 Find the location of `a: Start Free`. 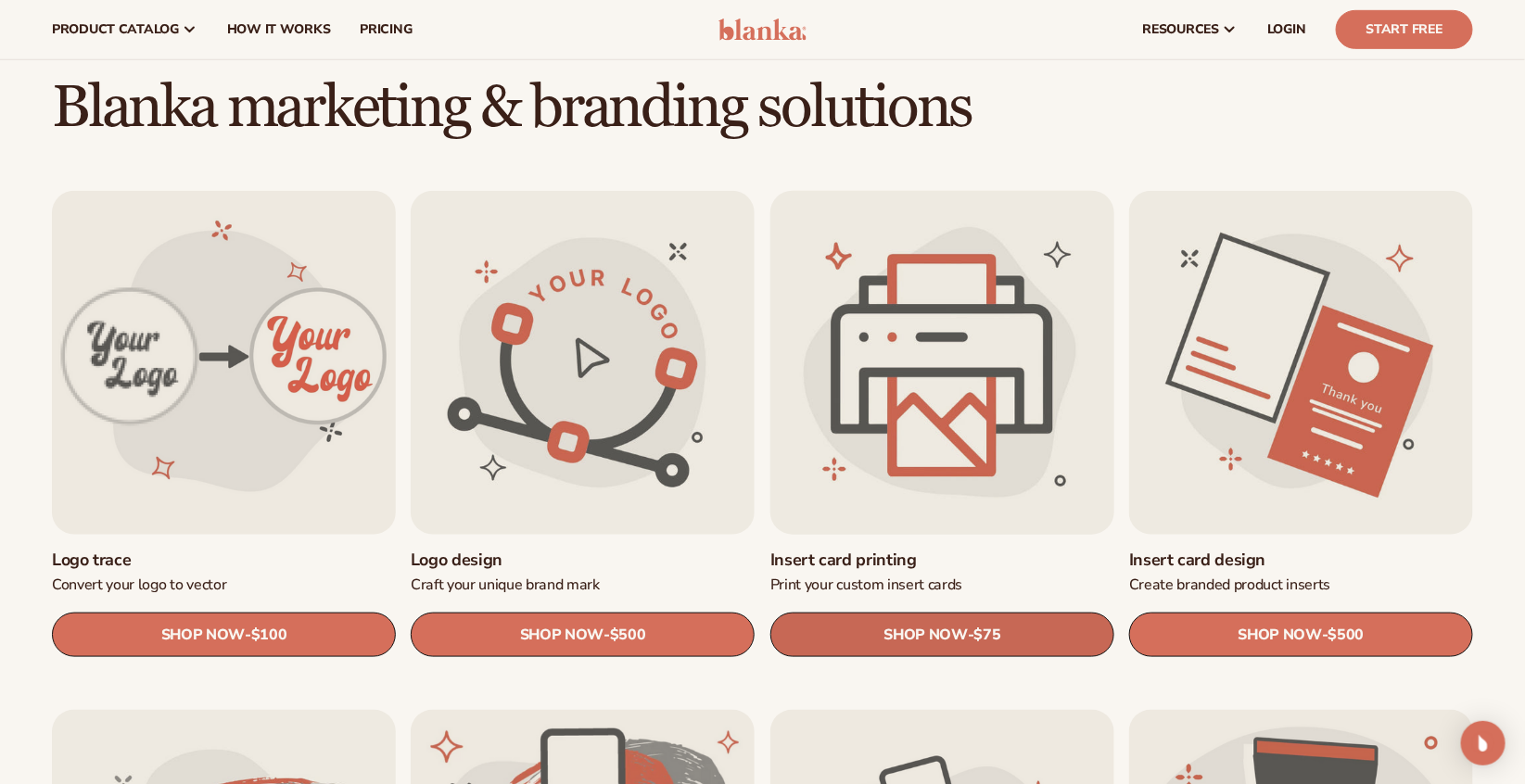

a: Start Free is located at coordinates (1405, 30).